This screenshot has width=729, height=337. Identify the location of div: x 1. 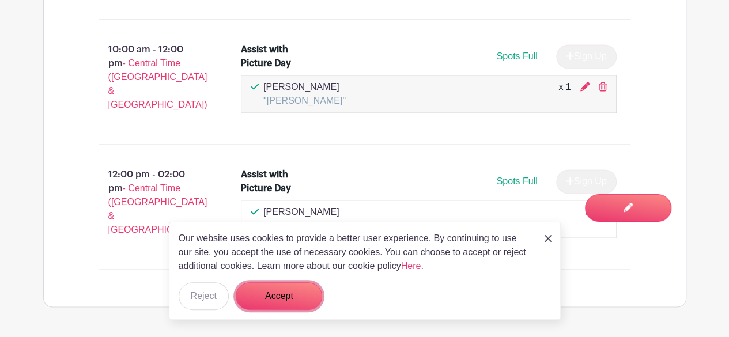
(564, 94).